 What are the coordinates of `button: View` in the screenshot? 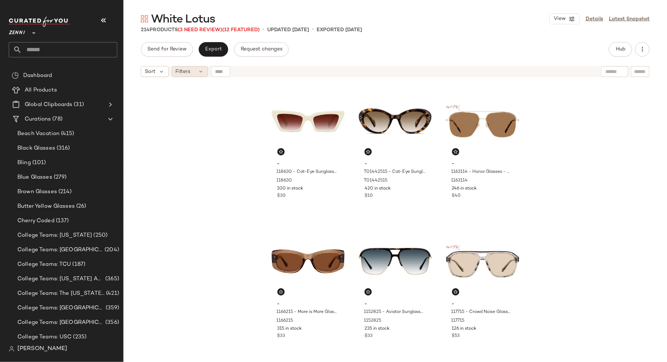 It's located at (565, 19).